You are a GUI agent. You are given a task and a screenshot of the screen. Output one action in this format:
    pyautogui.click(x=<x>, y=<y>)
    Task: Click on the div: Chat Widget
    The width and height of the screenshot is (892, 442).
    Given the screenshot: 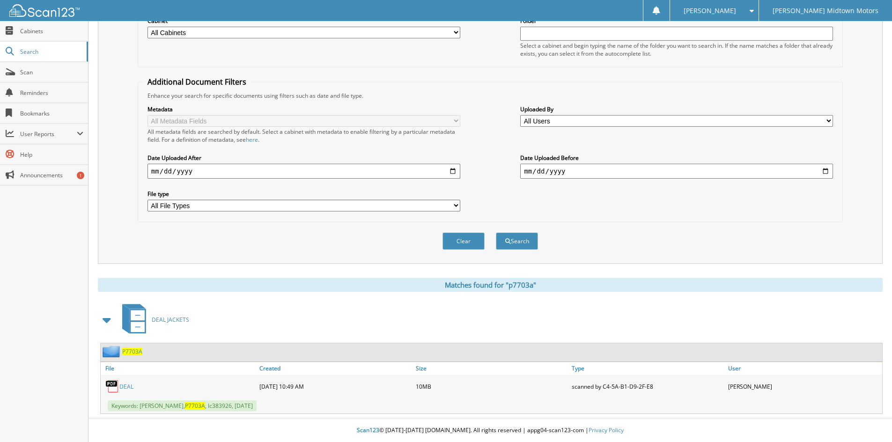 What is the action you would take?
    pyautogui.click(x=868, y=420)
    